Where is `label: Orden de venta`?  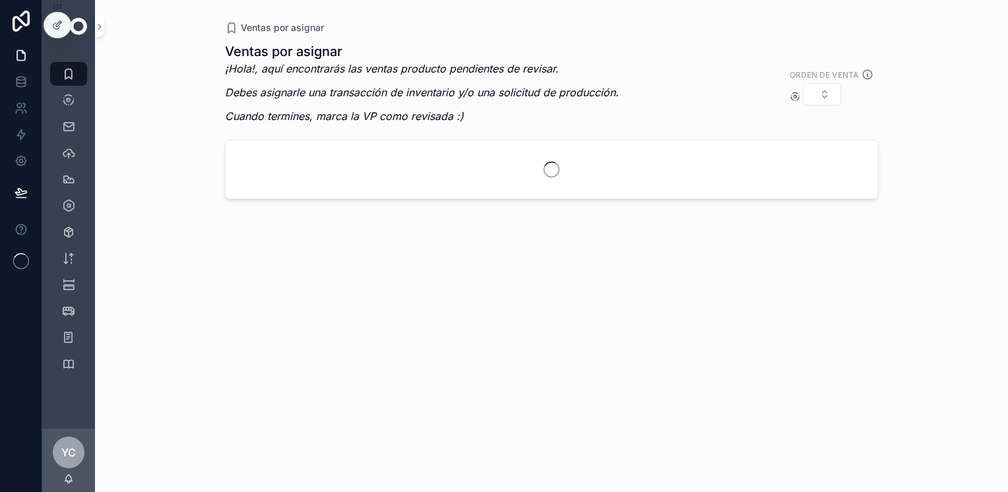 label: Orden de venta is located at coordinates (824, 75).